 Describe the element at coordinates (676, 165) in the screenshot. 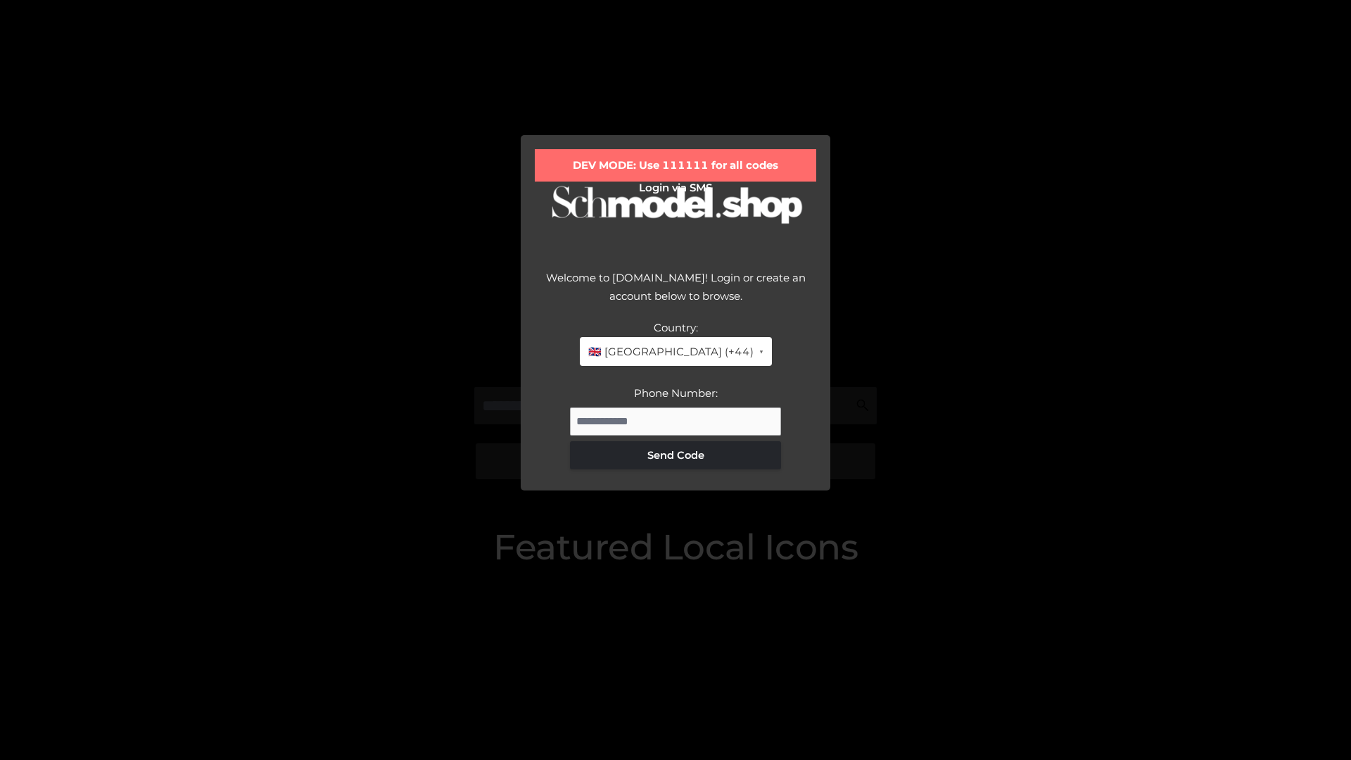

I see `div: DEV MODE: Use 111111 for all codes` at that location.